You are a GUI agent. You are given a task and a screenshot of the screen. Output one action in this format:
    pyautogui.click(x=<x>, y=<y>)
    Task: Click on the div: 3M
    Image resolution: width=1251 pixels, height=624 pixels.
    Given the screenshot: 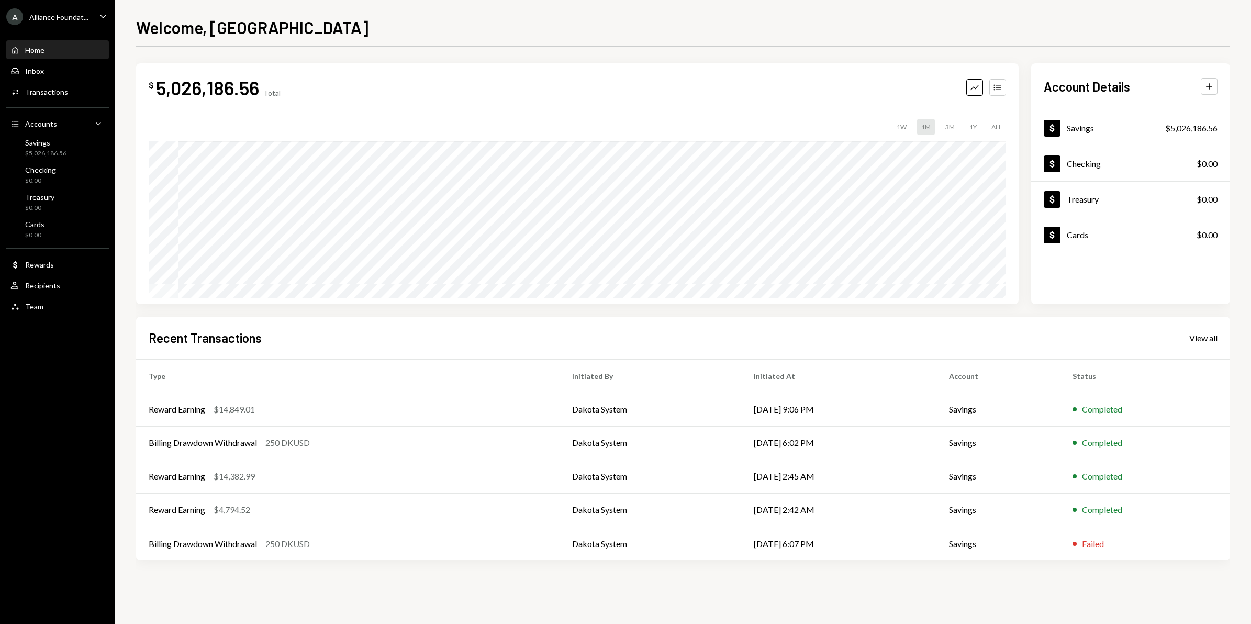 What is the action you would take?
    pyautogui.click(x=950, y=127)
    